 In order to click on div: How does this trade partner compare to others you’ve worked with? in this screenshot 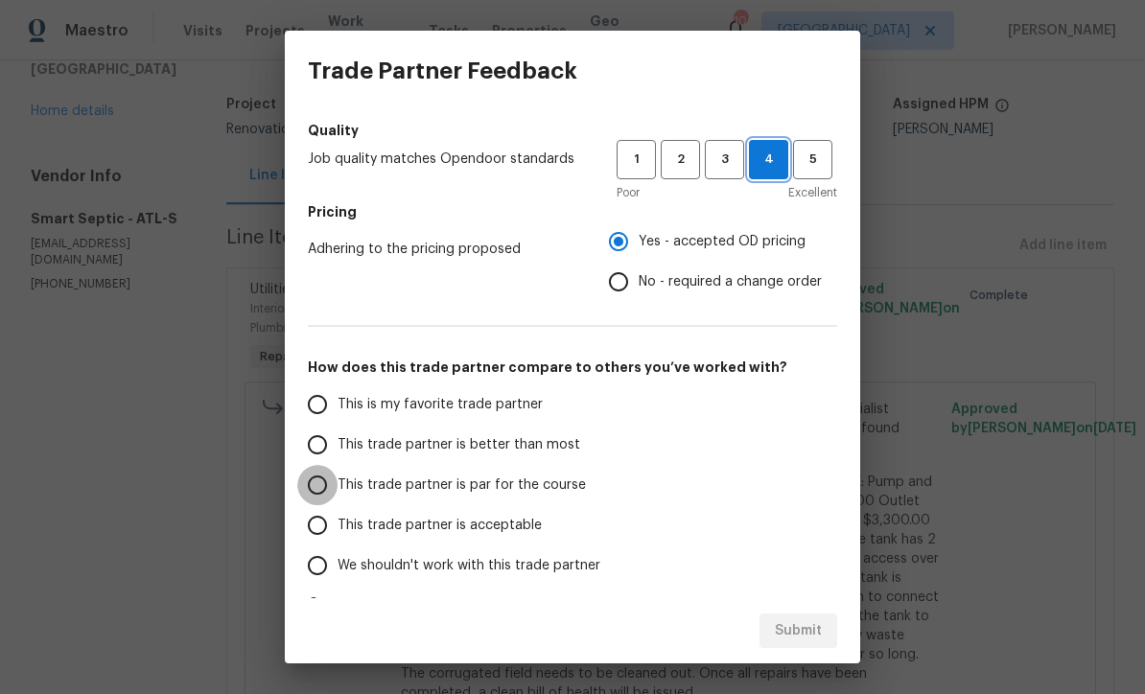, I will do `click(573, 485)`.